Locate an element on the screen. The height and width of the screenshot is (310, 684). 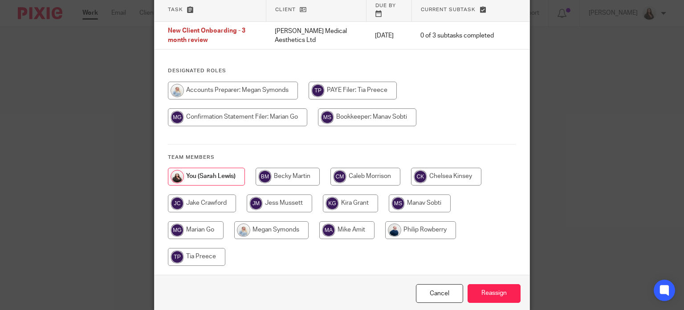
input: Reassign is located at coordinates (494, 293).